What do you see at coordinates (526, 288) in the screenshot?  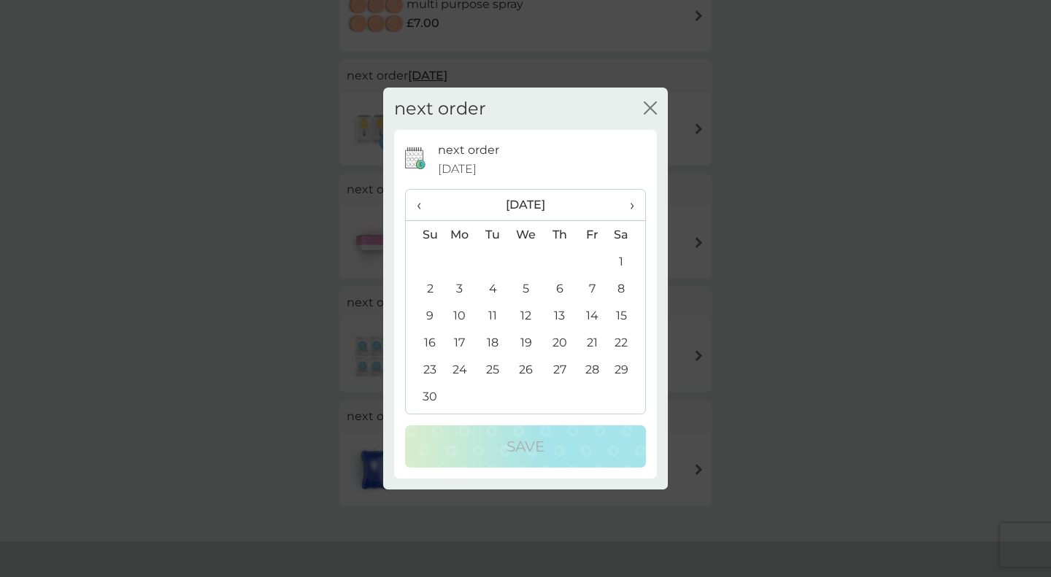 I see `td: 5` at bounding box center [526, 288].